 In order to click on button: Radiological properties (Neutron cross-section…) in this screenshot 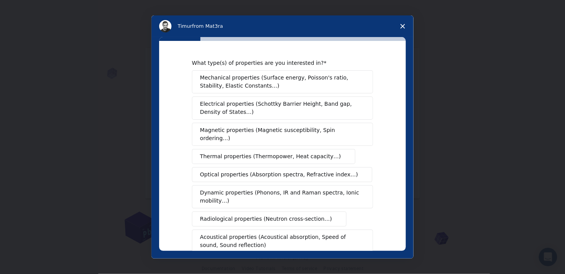, I will do `click(269, 218)`.